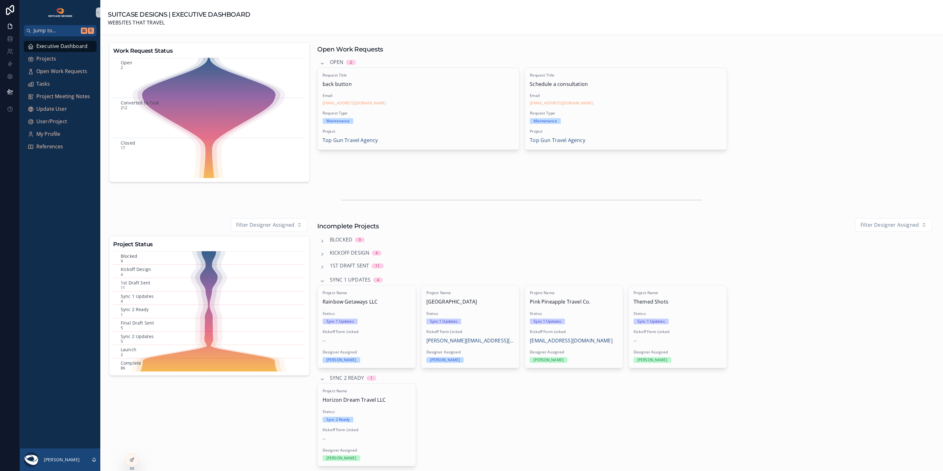 The width and height of the screenshot is (943, 471). I want to click on span: Tasks, so click(43, 84).